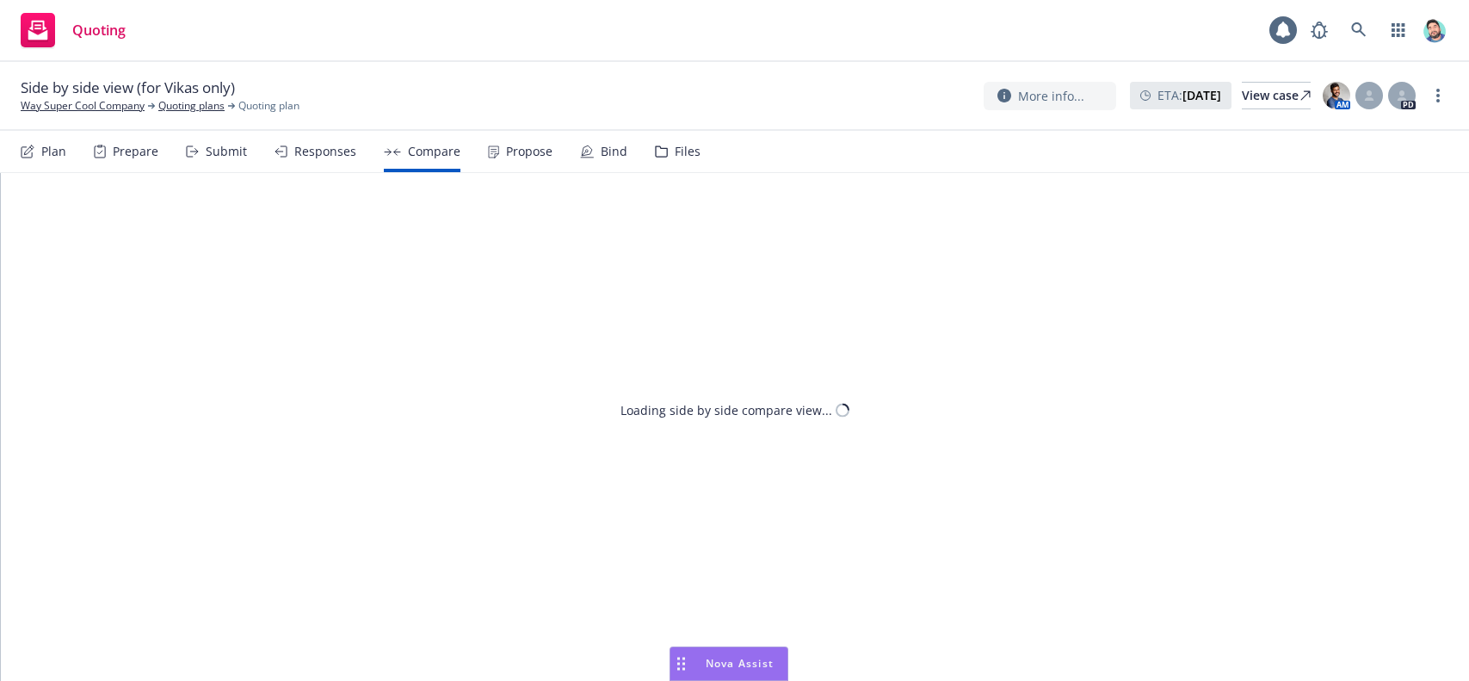 This screenshot has width=1469, height=681. Describe the element at coordinates (99, 30) in the screenshot. I see `span: Quoting` at that location.